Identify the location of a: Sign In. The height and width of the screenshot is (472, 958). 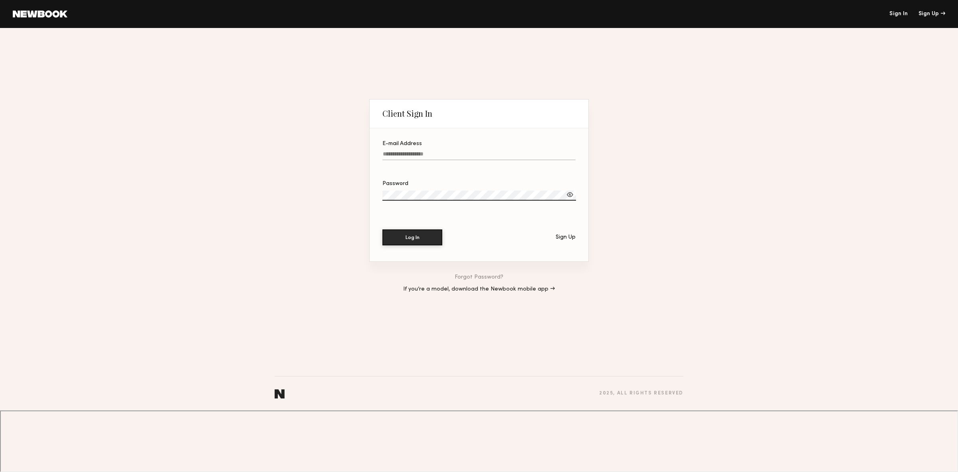
(899, 14).